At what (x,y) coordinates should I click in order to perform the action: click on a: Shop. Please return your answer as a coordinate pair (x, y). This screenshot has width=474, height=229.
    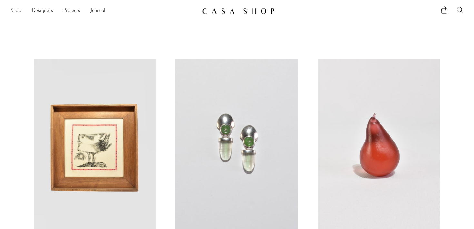
    Looking at the image, I should click on (16, 11).